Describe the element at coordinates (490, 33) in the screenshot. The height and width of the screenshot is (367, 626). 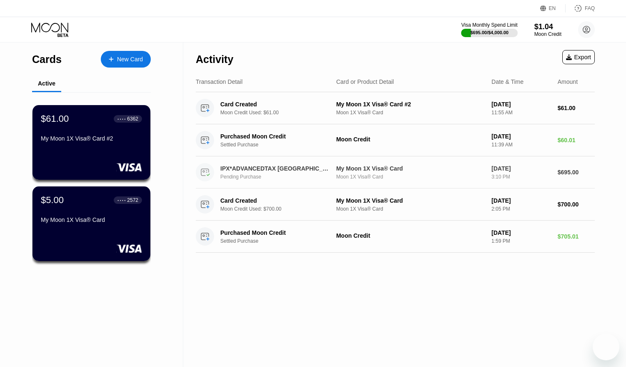
I see `div: $695.00 / $4,000.00` at that location.